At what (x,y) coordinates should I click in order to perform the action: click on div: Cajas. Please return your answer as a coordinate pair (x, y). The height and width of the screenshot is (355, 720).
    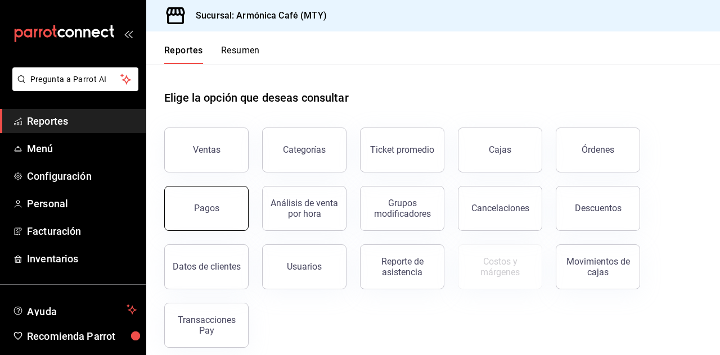
    Looking at the image, I should click on (500, 150).